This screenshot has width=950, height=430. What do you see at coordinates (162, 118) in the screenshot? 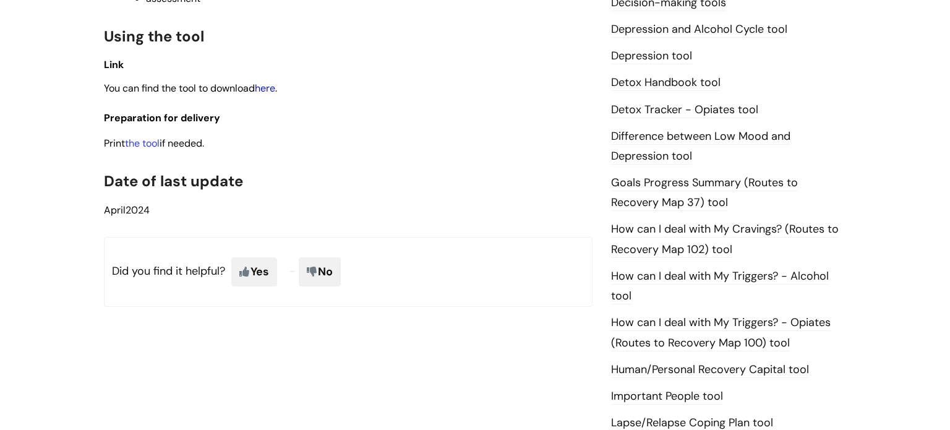
I see `span: Preparation for delivery` at bounding box center [162, 118].